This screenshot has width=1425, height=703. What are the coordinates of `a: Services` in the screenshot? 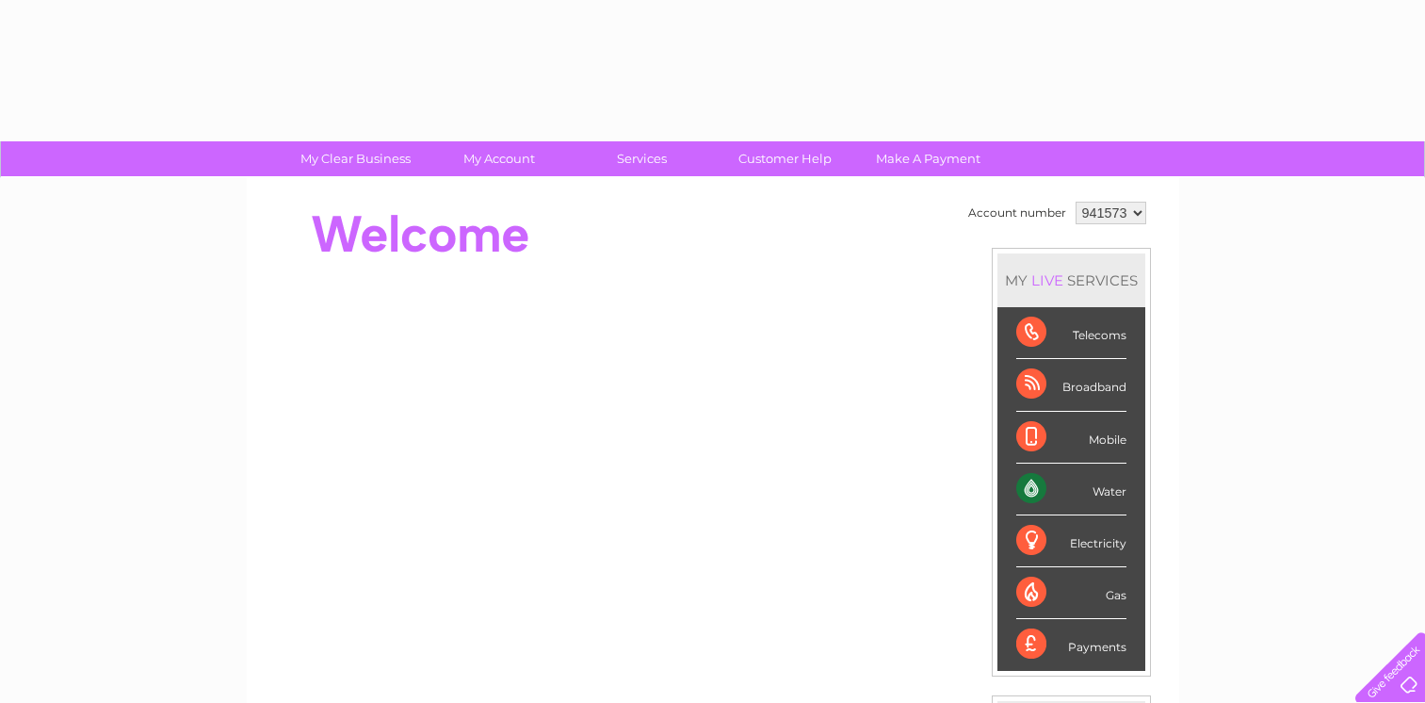 It's located at (641, 158).